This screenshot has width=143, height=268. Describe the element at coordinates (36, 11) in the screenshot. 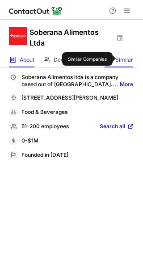

I see `img: ContactOut v5.3.10` at that location.